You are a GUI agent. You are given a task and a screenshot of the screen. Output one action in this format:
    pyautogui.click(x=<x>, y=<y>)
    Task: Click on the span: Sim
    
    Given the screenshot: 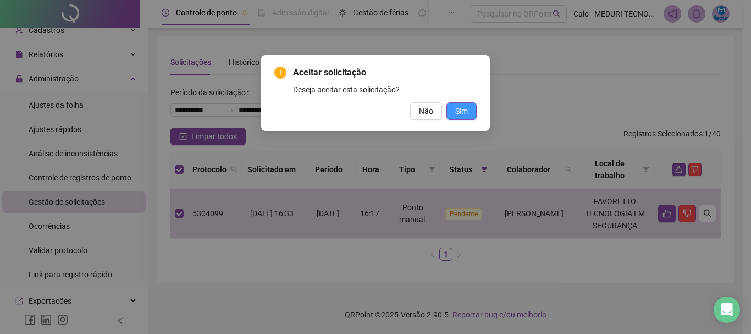 What is the action you would take?
    pyautogui.click(x=461, y=111)
    